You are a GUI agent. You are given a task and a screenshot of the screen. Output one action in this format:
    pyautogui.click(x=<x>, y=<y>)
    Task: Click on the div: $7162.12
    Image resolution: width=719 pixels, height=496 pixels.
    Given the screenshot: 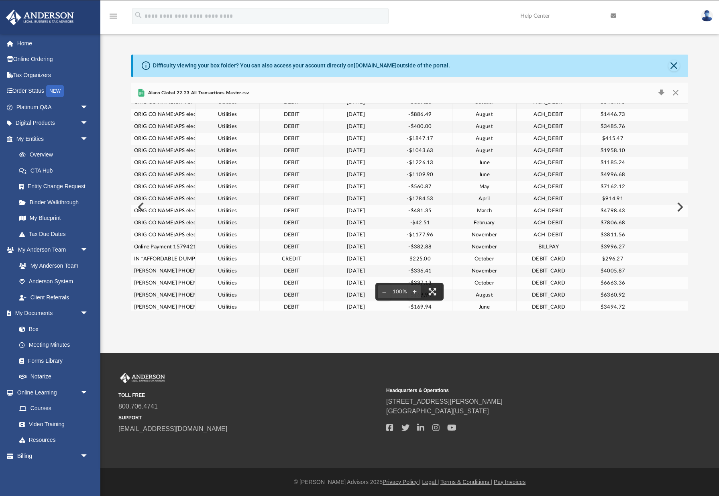 What is the action you would take?
    pyautogui.click(x=613, y=187)
    